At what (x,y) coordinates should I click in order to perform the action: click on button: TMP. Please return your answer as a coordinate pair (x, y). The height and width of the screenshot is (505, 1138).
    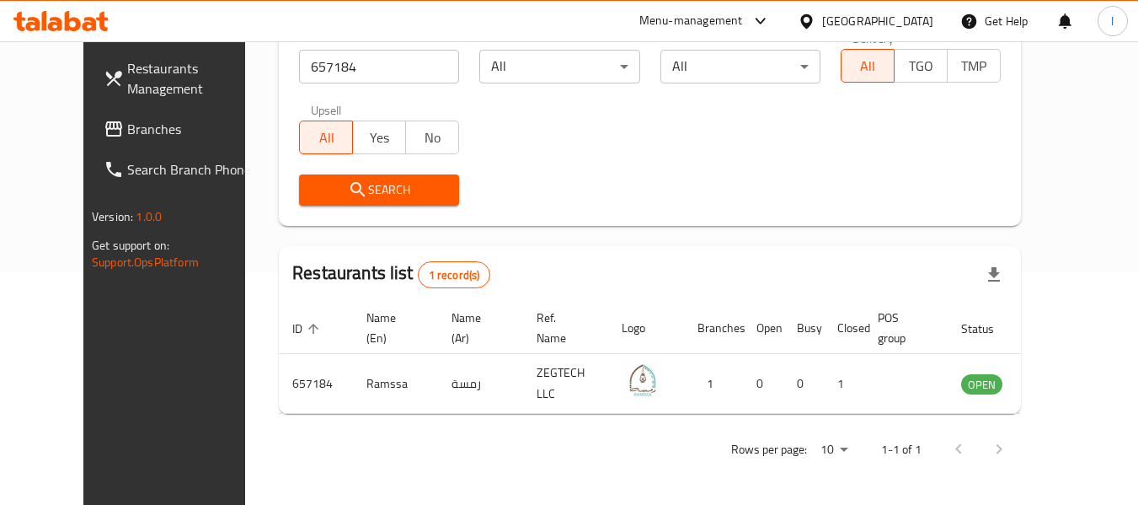
    Looking at the image, I should click on (974, 66).